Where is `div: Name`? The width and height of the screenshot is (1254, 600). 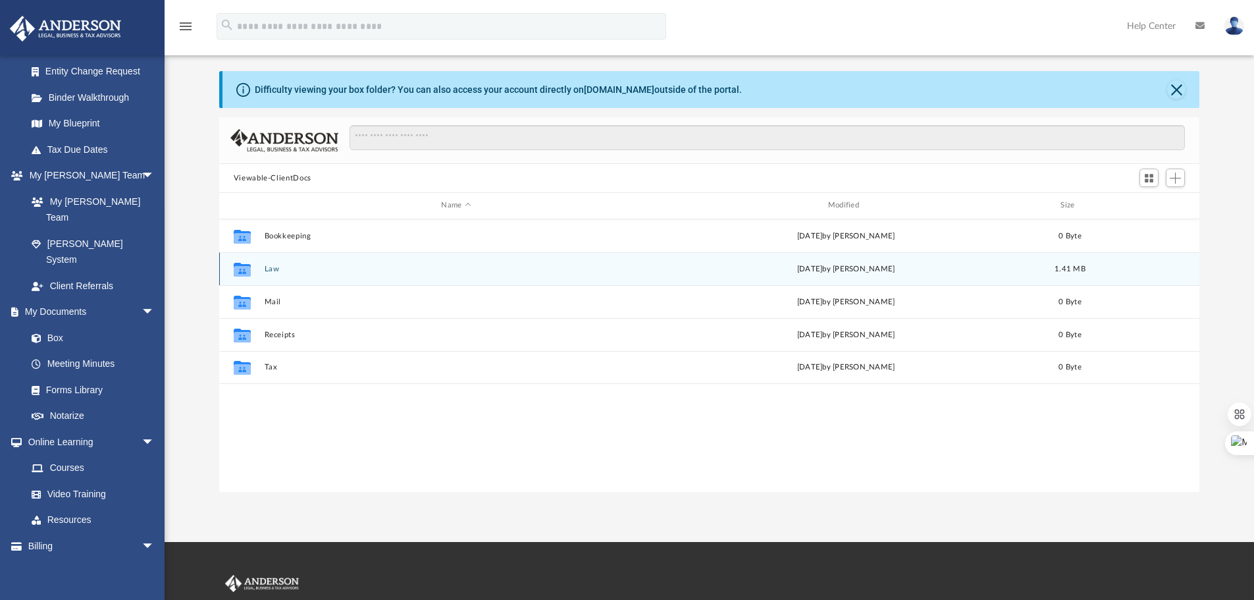 div: Name is located at coordinates (455, 205).